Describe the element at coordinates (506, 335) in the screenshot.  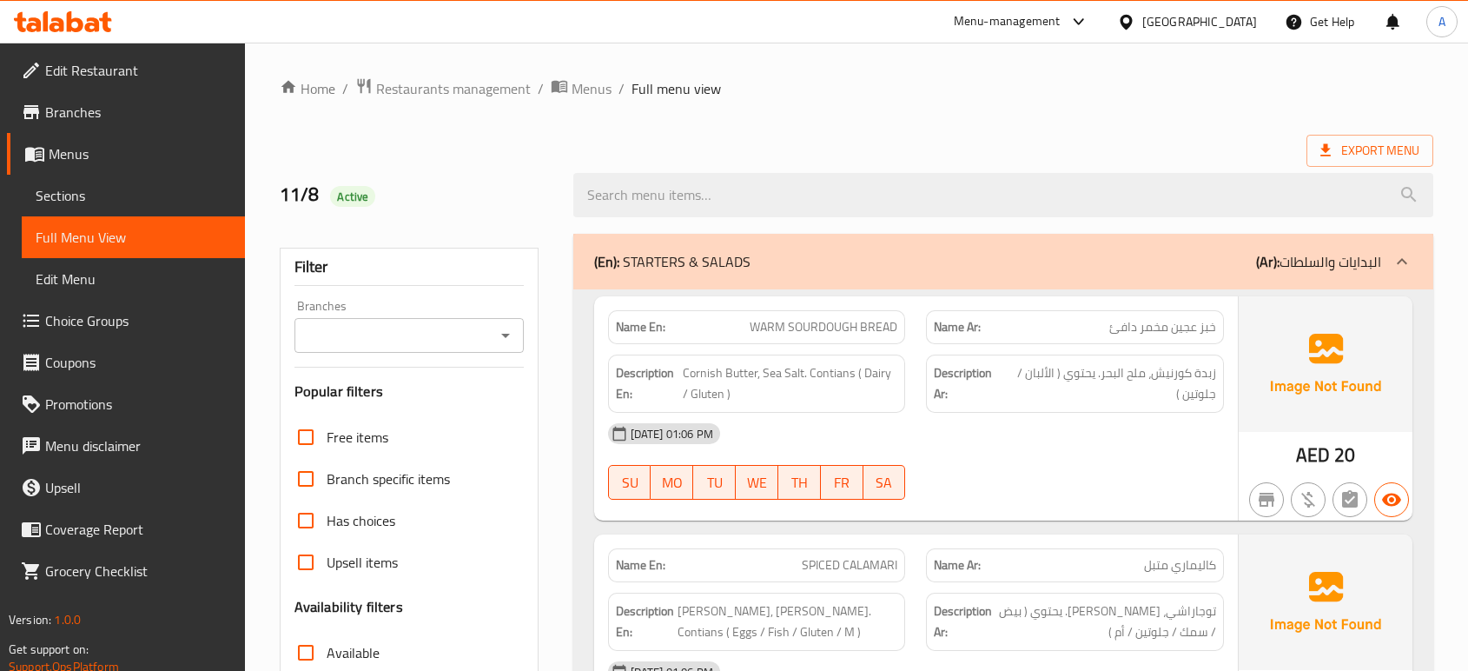
I see `button: Open` at that location.